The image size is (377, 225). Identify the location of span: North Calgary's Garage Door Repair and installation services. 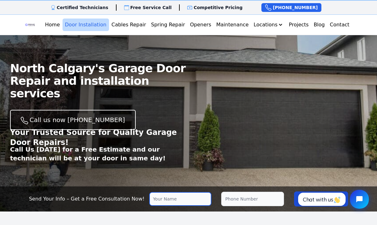
(99, 81).